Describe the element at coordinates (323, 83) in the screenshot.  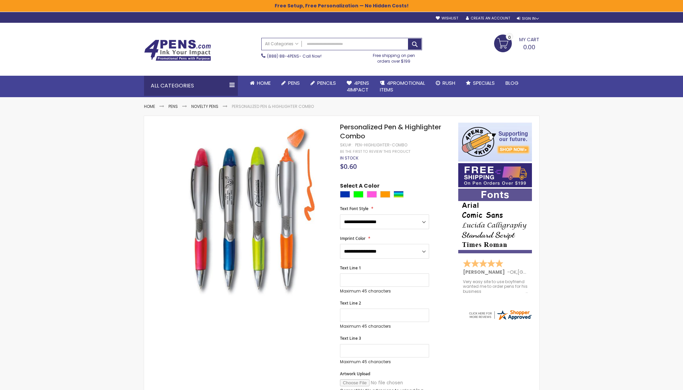
I see `a: Pencils` at that location.